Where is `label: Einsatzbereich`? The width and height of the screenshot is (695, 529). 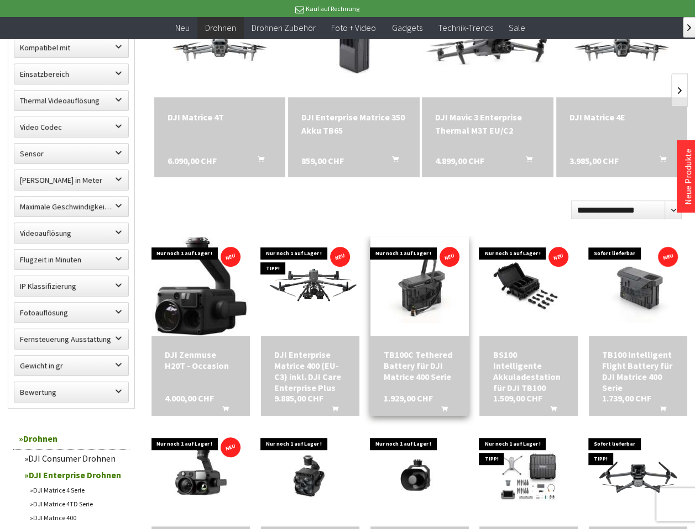
label: Einsatzbereich is located at coordinates (71, 74).